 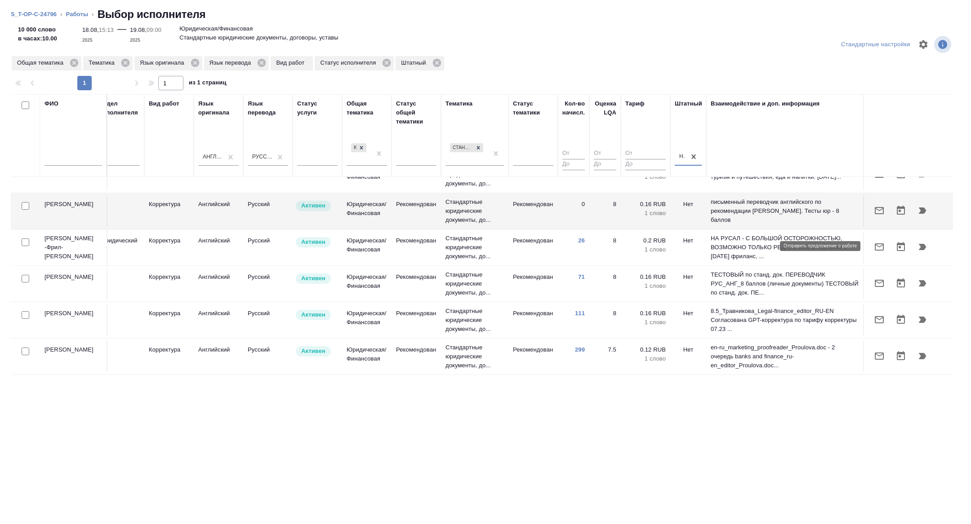 What do you see at coordinates (37, 30) in the screenshot?
I see `p: 10 000 слово` at bounding box center [37, 30].